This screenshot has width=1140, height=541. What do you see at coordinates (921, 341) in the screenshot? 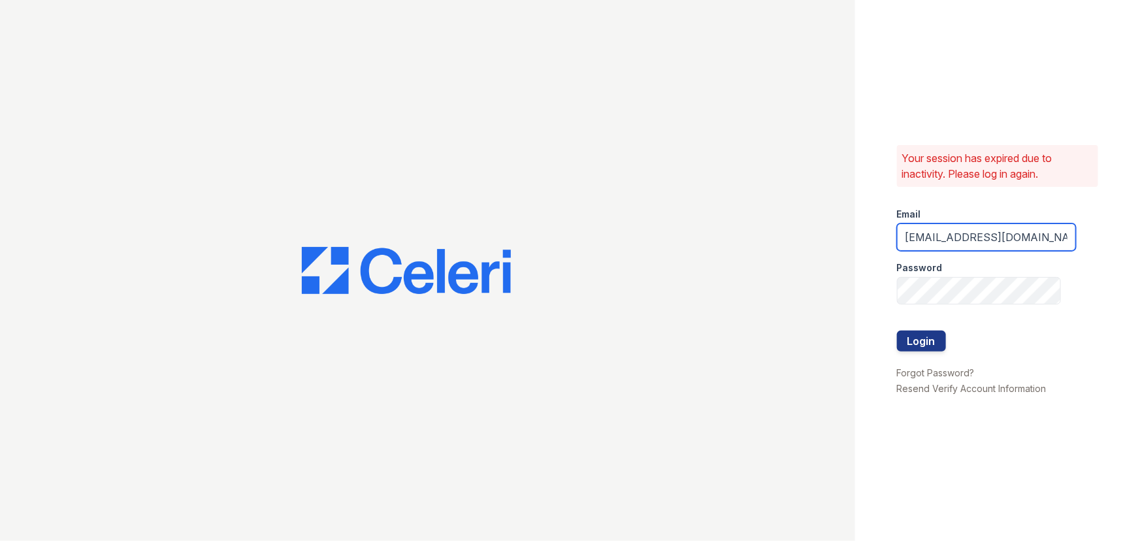
I see `button: Login` at bounding box center [921, 341].